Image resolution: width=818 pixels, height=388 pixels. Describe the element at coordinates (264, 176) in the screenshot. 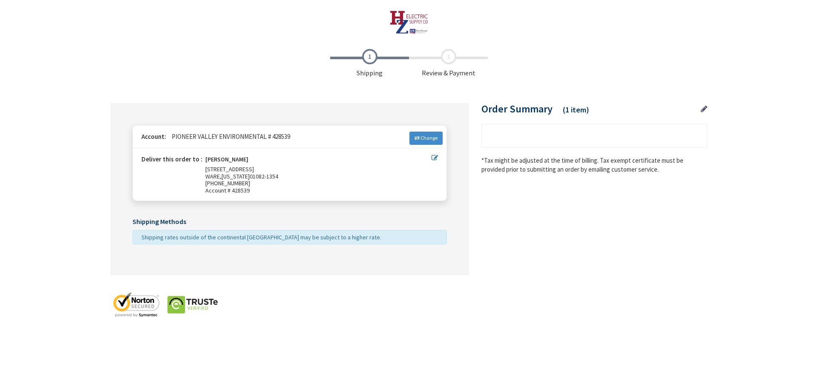

I see `span: 01082-1354` at that location.